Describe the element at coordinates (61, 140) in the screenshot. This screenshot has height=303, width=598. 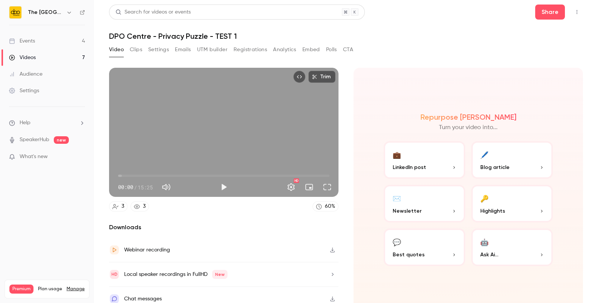
I see `span: new` at that location.